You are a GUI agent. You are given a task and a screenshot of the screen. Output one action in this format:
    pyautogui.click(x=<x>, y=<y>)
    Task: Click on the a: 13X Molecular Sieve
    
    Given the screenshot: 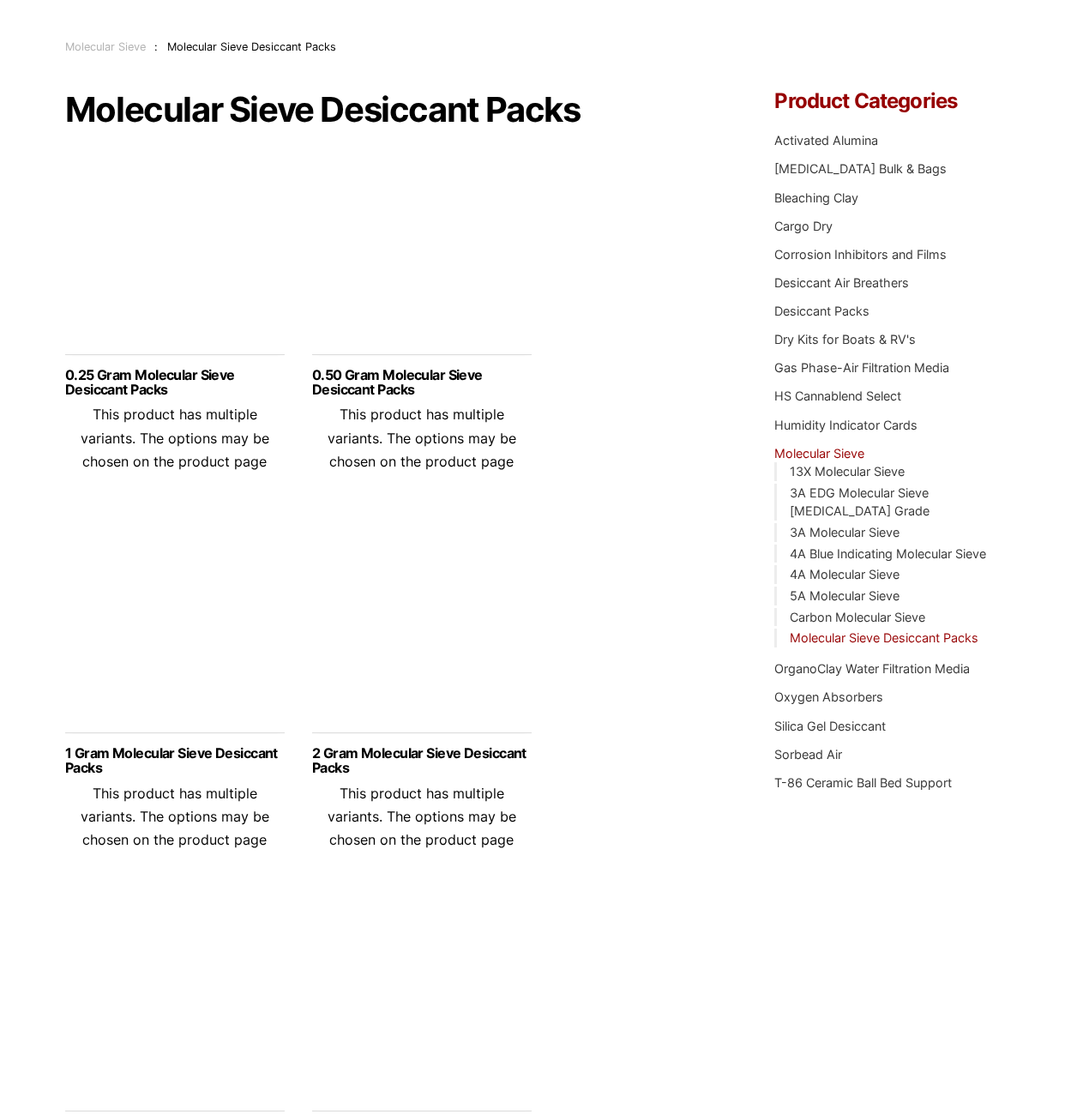 What is the action you would take?
    pyautogui.click(x=847, y=471)
    